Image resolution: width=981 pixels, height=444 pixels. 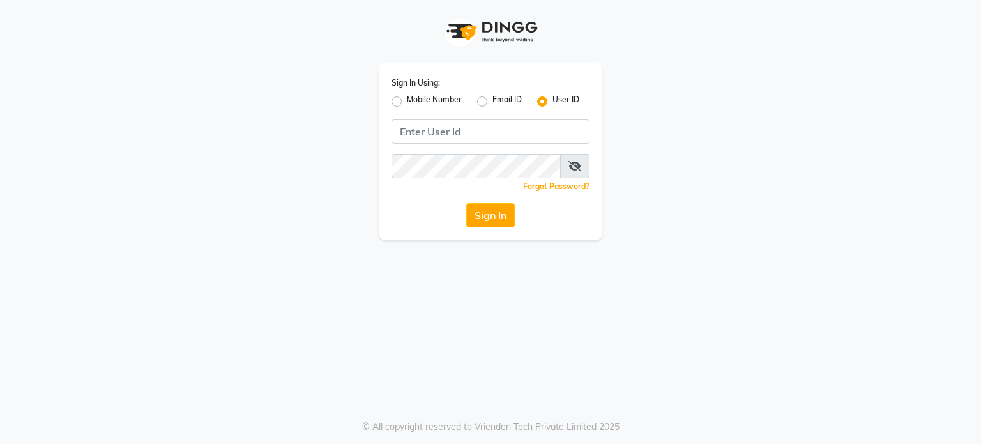 What do you see at coordinates (491, 215) in the screenshot?
I see `button: Sign In` at bounding box center [491, 215].